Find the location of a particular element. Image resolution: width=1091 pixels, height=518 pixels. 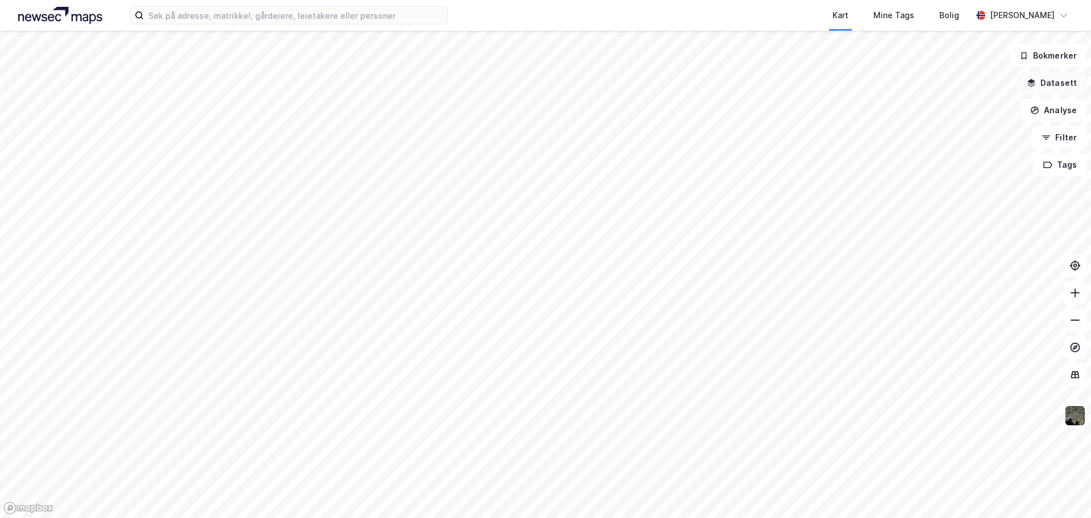

div: Bolig is located at coordinates (949, 15).